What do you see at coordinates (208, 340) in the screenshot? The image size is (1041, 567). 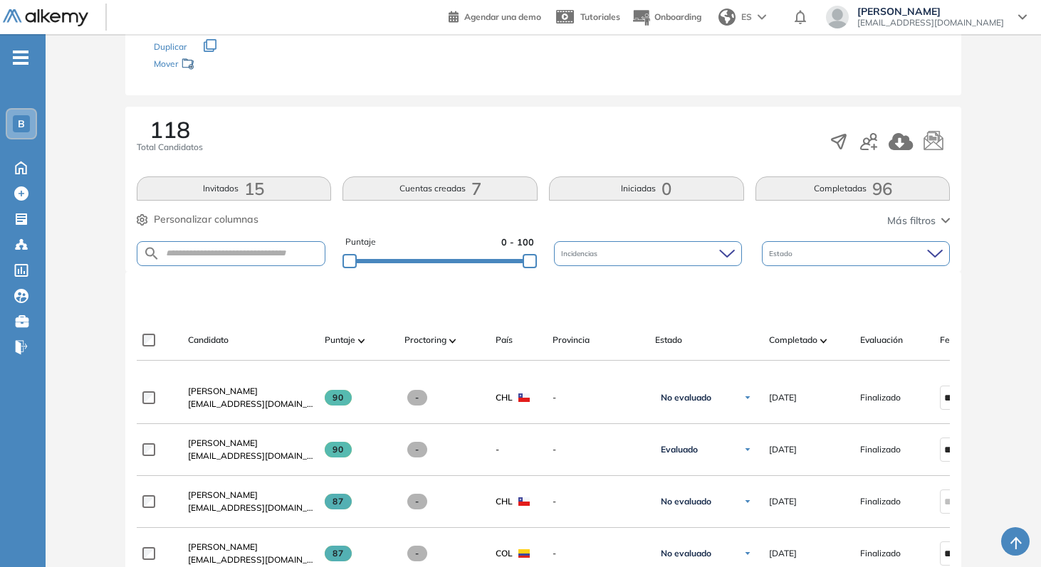 I see `span: Candidato` at bounding box center [208, 340].